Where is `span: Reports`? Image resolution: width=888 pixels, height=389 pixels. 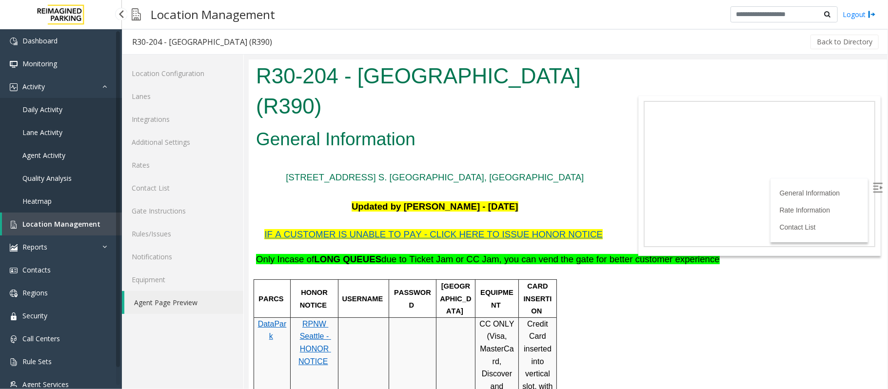
span: Reports is located at coordinates (35, 247).